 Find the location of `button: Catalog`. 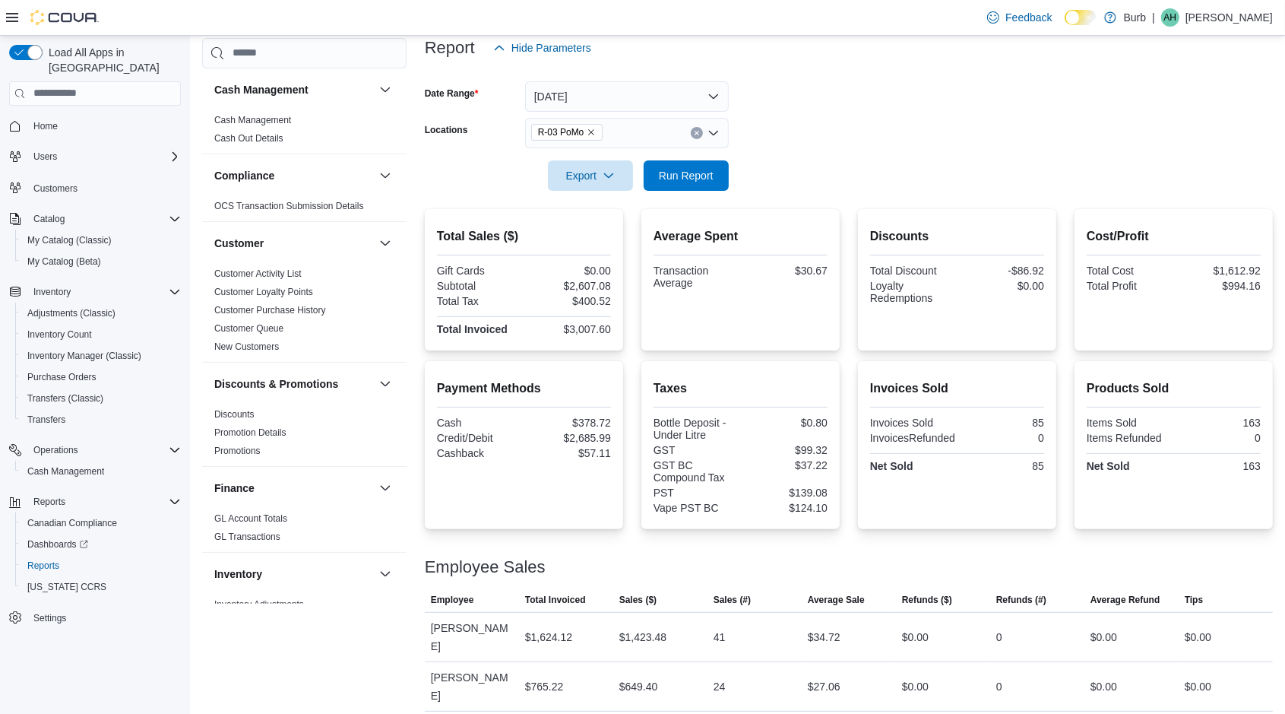

button: Catalog is located at coordinates (95, 219).